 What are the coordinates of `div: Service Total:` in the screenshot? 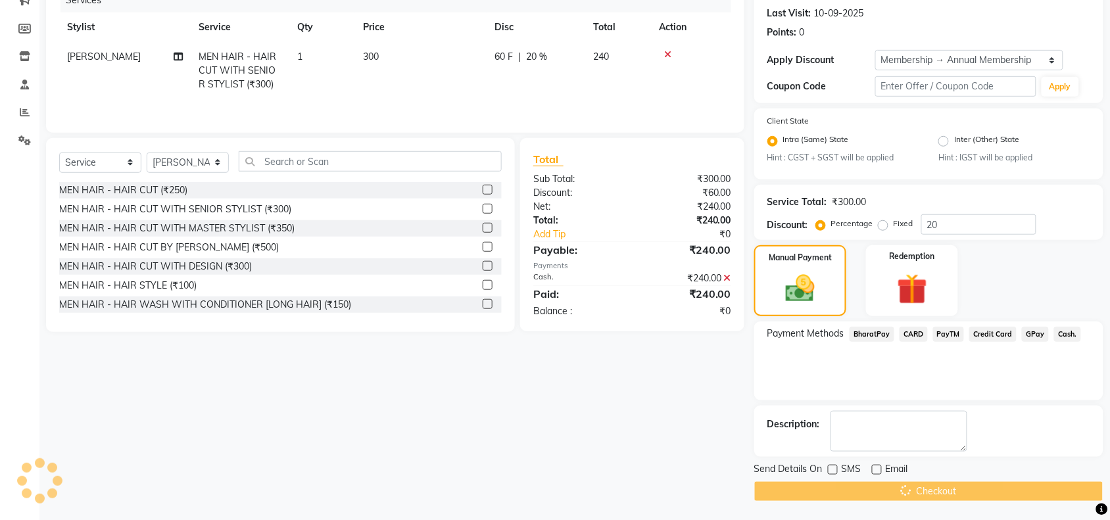 It's located at (797, 202).